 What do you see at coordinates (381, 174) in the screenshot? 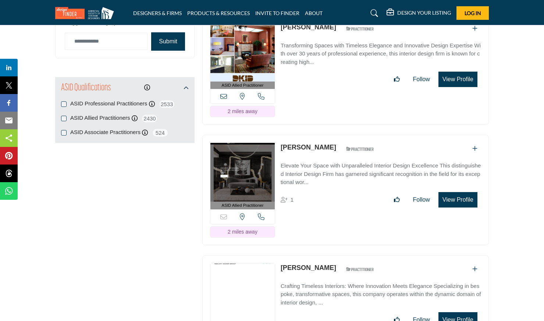
I see `p: Elevate Your Space with Unparalleled Interior Design Excellence This distinguished Interior Desig...` at bounding box center [381, 174].